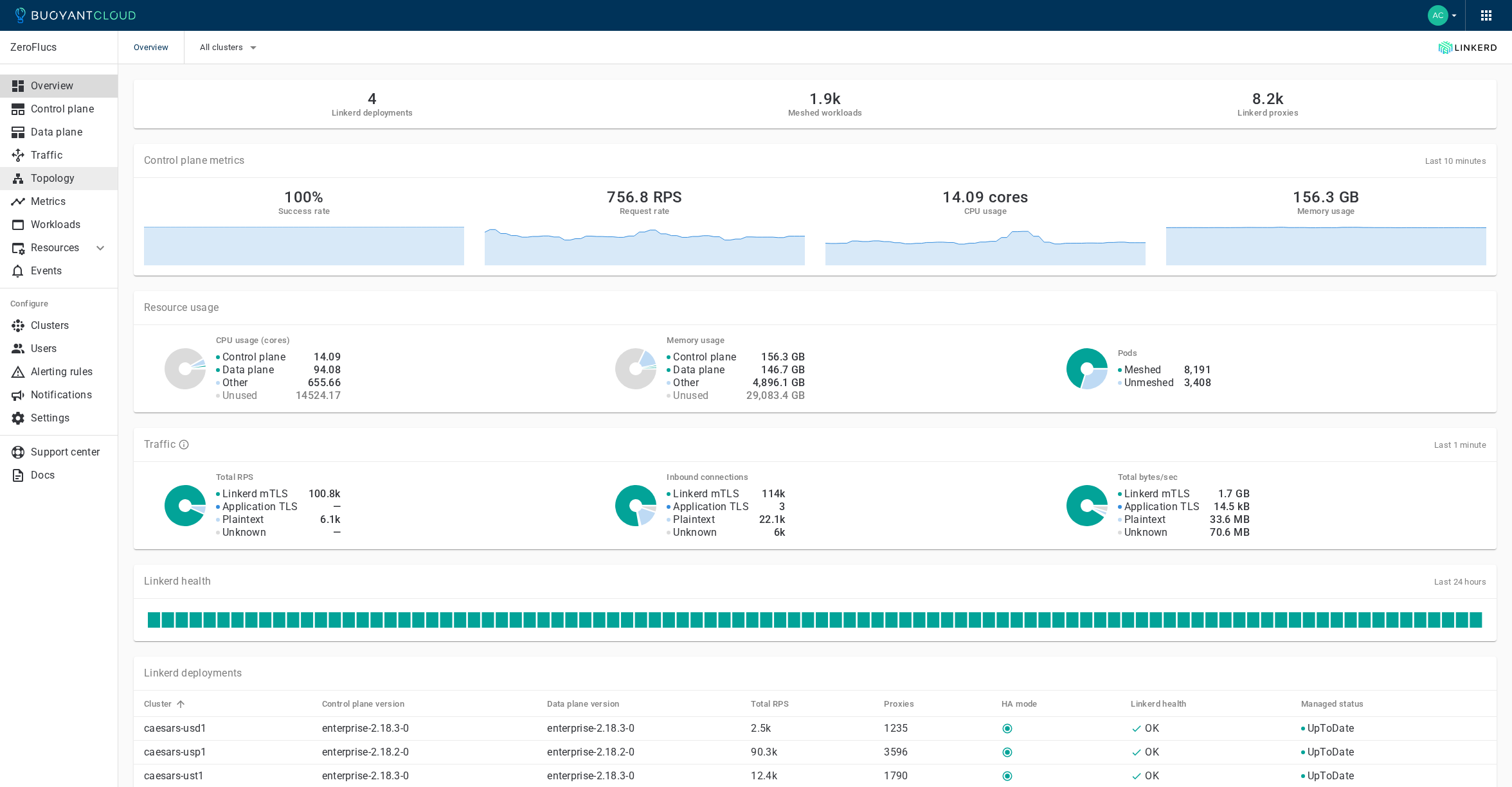 The width and height of the screenshot is (1512, 787). I want to click on p: Support center, so click(69, 452).